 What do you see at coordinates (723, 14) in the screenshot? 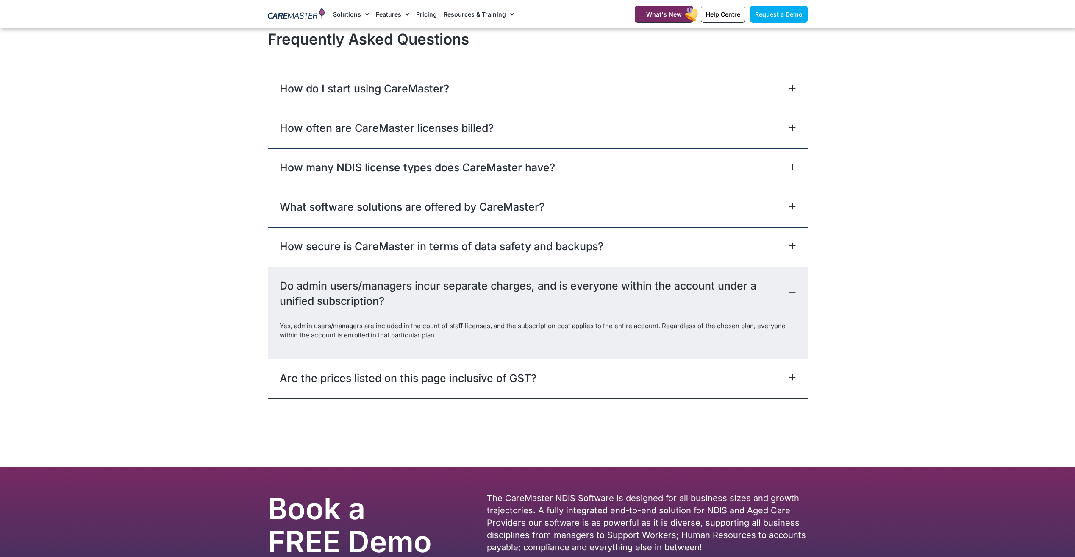
I see `span: Help Centre` at bounding box center [723, 14].